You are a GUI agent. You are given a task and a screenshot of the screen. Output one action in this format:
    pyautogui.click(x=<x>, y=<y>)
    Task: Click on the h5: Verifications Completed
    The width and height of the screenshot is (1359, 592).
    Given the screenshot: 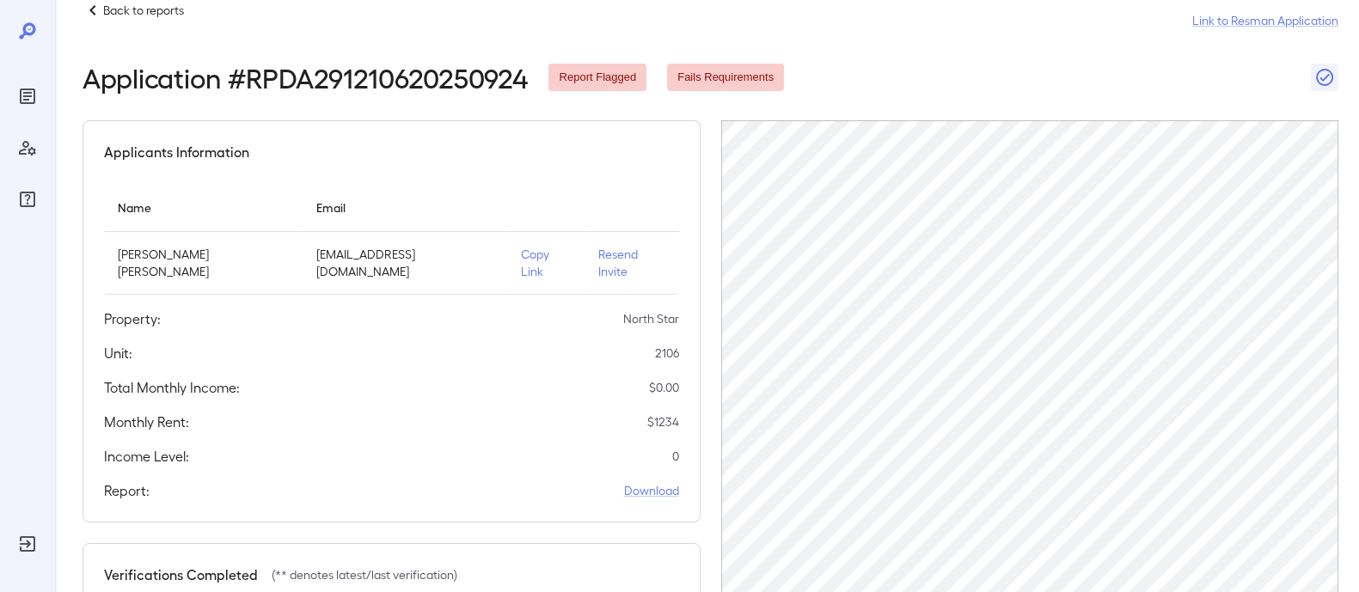 What is the action you would take?
    pyautogui.click(x=180, y=575)
    